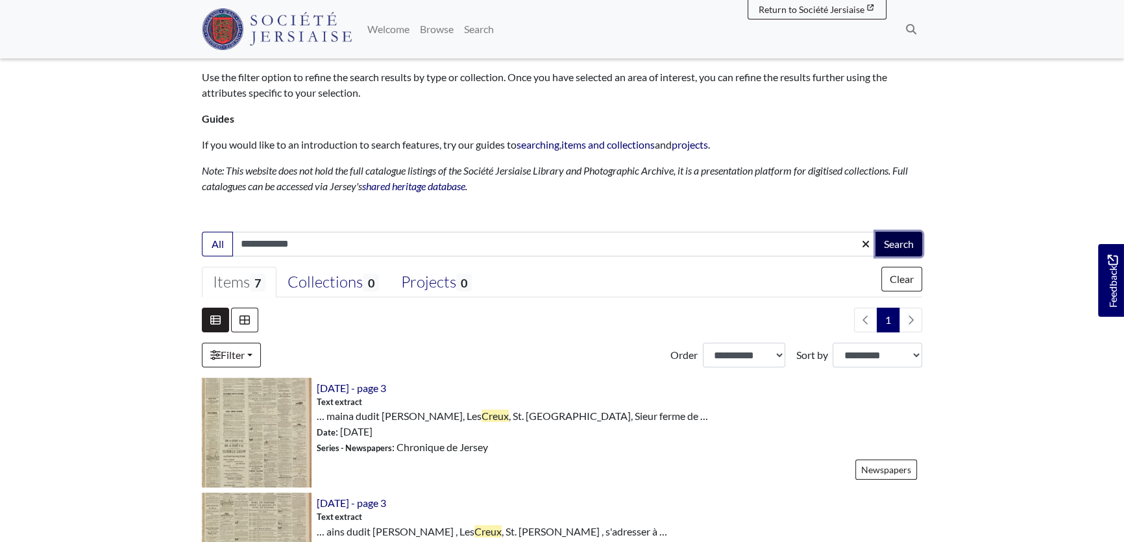  What do you see at coordinates (885, 320) in the screenshot?
I see `nav: pagination` at bounding box center [885, 320].